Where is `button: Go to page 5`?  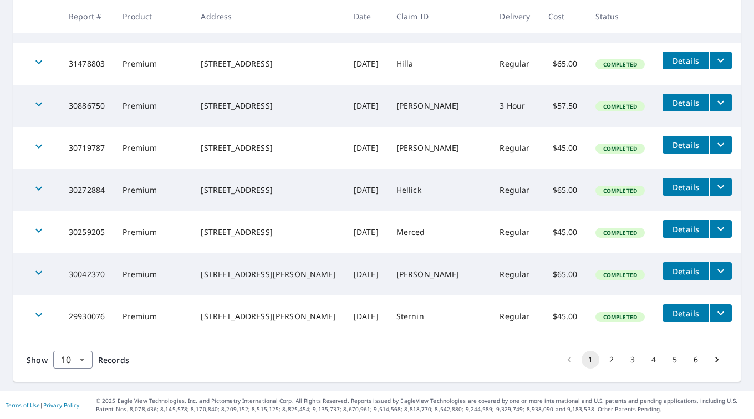
button: Go to page 5 is located at coordinates (674, 360).